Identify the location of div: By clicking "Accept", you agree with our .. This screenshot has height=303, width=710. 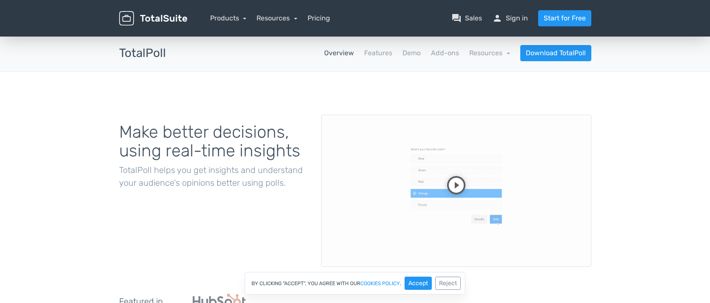
(355, 283).